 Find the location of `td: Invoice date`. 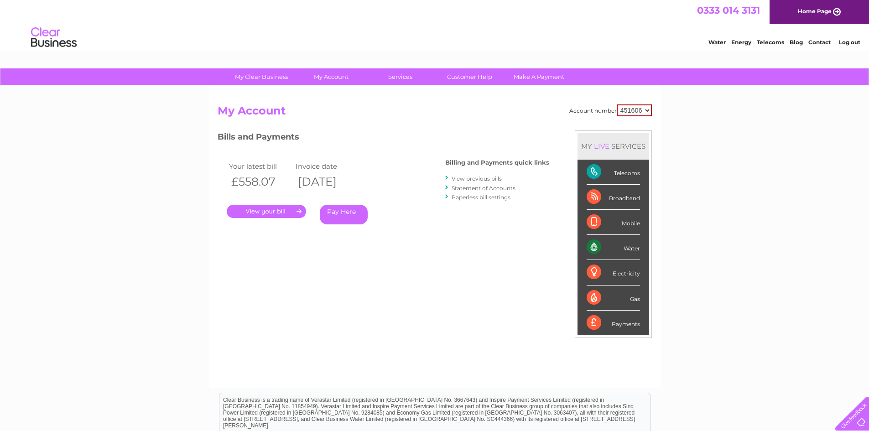

td: Invoice date is located at coordinates (327, 166).